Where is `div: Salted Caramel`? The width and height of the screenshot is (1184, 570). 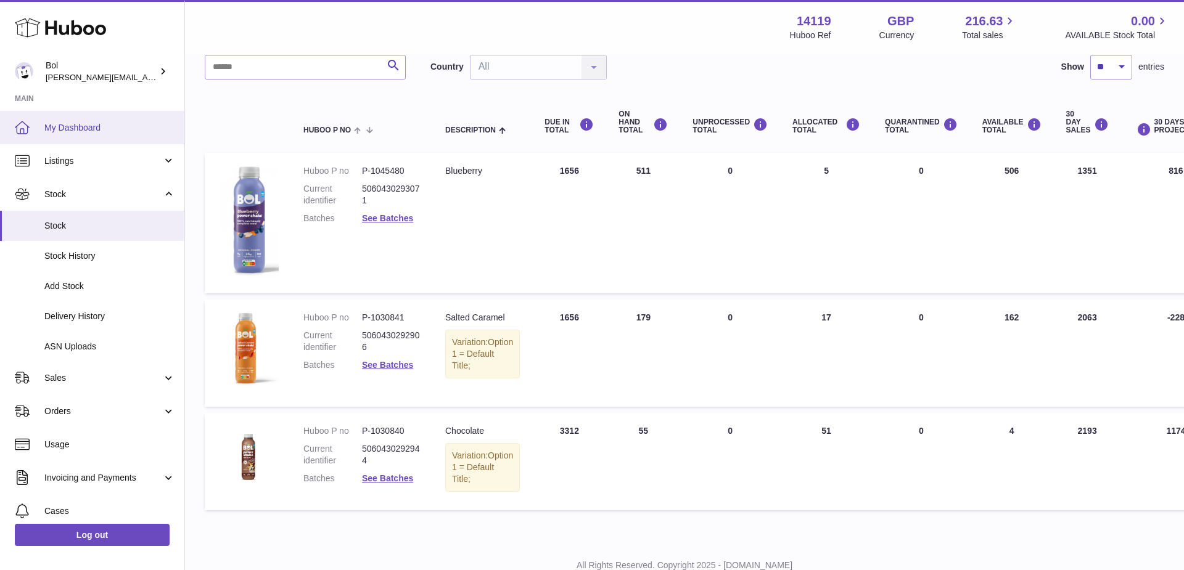
div: Salted Caramel is located at coordinates (482, 317).